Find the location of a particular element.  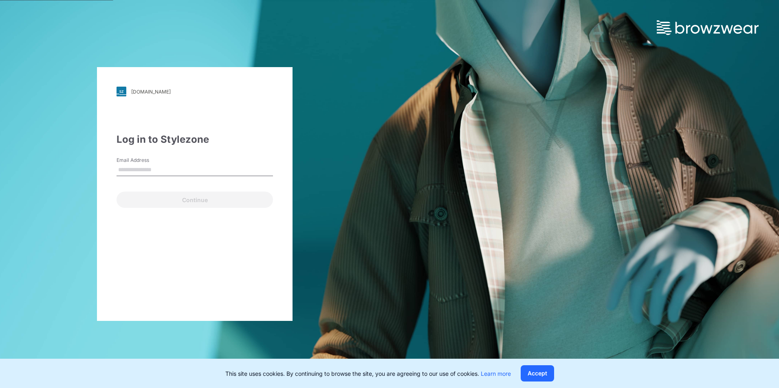

div: Log in to Stylezone is located at coordinates (195, 140).